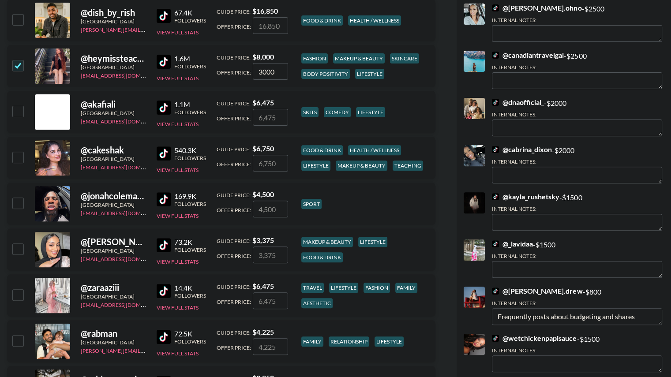 The height and width of the screenshot is (377, 671). What do you see at coordinates (190, 13) in the screenshot?
I see `div: 67.4K` at bounding box center [190, 13].